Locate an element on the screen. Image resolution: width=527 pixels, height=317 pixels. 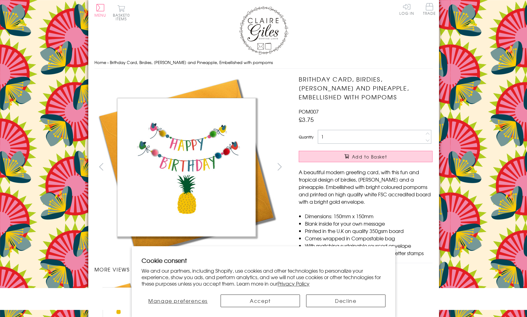
span: Trade is located at coordinates (430, 9).